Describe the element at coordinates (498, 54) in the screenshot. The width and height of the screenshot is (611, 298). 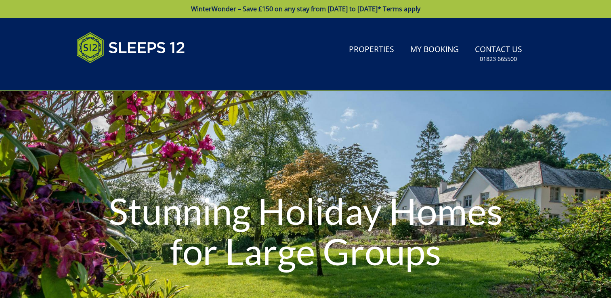
I see `a: Contact Us01823 665500` at that location.